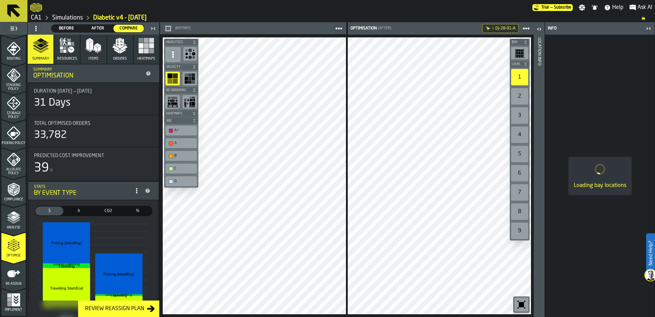 Image resolution: width=655 pixels, height=317 pixels. What do you see at coordinates (67, 59) in the screenshot?
I see `span: Resources` at bounding box center [67, 59].